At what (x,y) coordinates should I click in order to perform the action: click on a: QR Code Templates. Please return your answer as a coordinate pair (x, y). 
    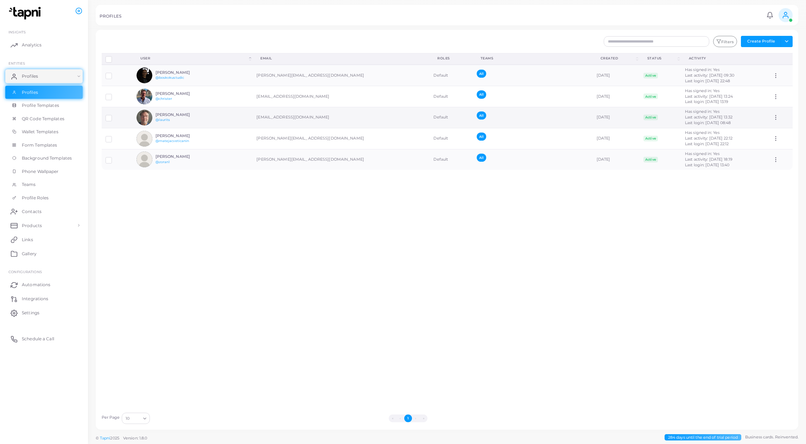
    Looking at the image, I should click on (44, 119).